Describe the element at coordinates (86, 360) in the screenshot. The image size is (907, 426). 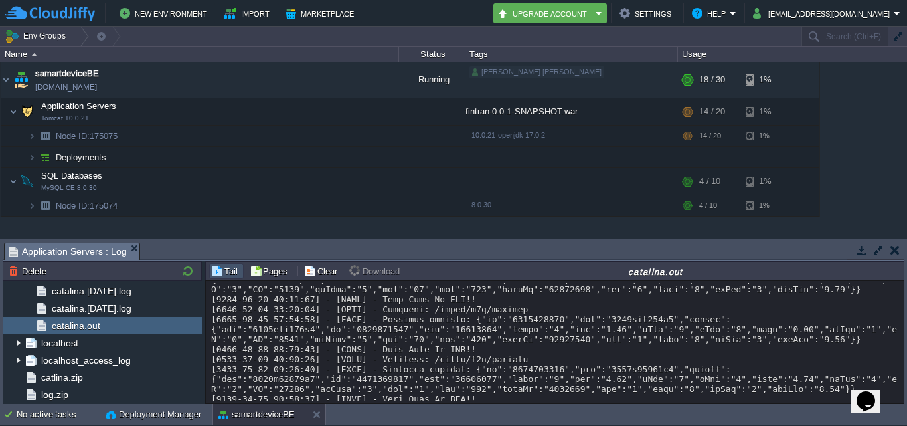
I see `span: localhost_access_log` at that location.